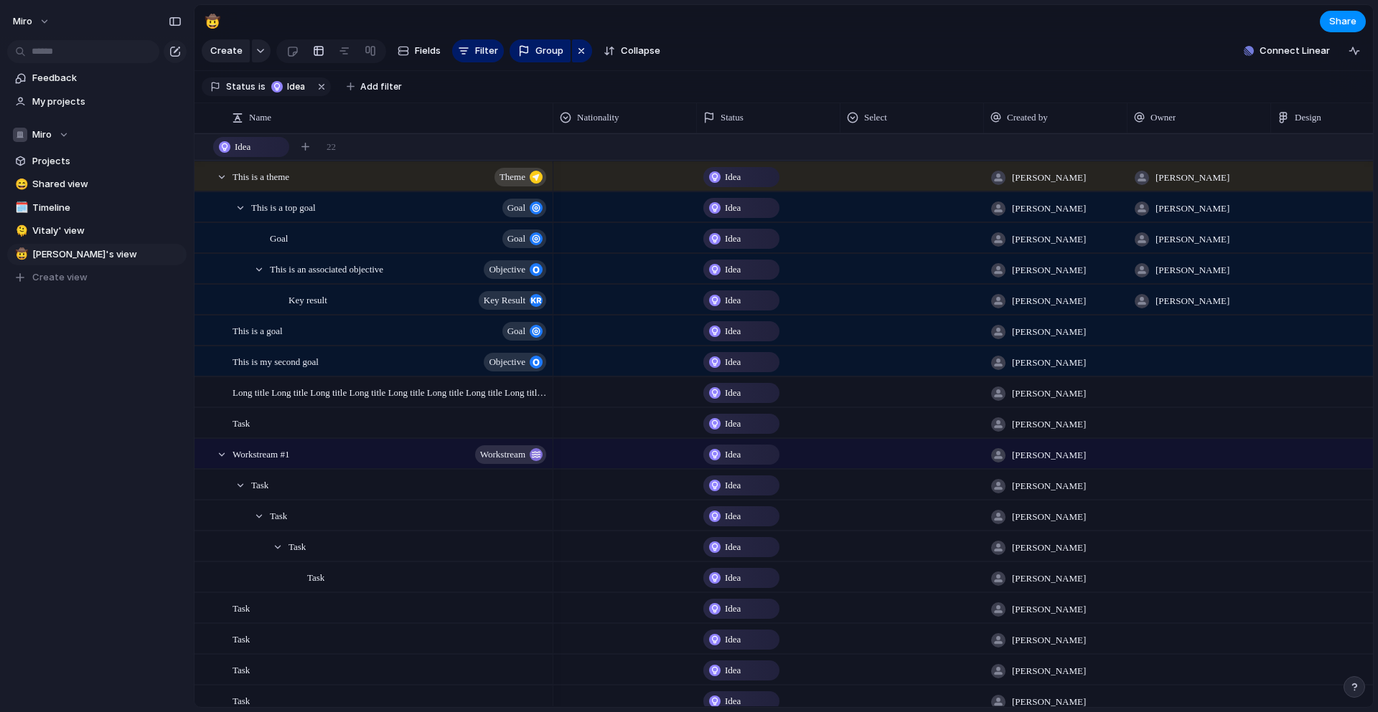  Describe the element at coordinates (283, 207) in the screenshot. I see `span: This is a top goal` at that location.